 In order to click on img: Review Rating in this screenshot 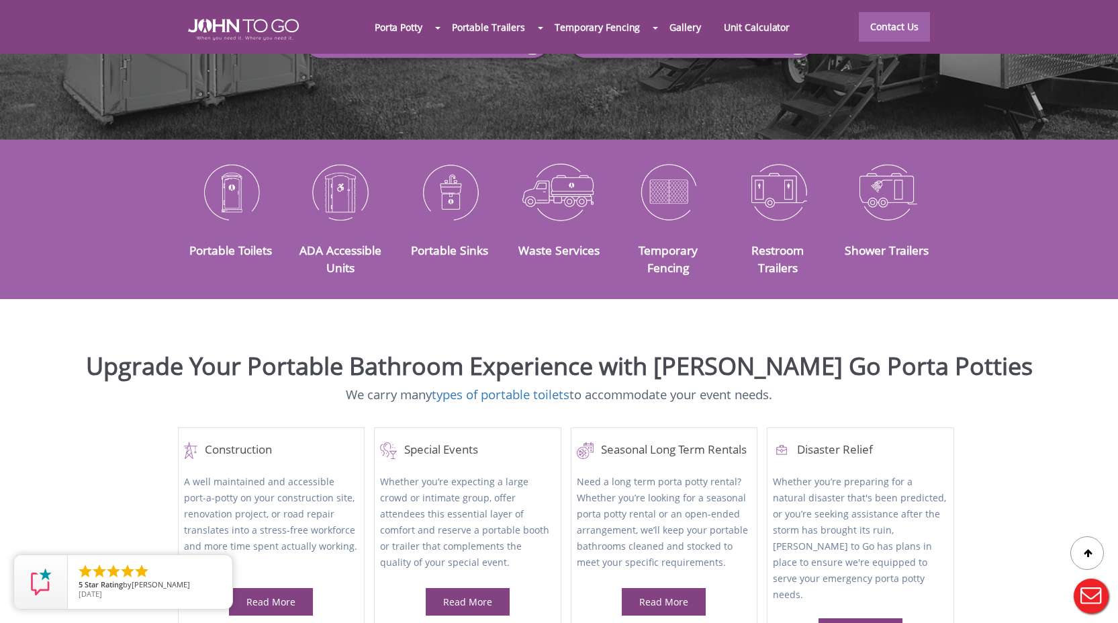, I will do `click(41, 582)`.